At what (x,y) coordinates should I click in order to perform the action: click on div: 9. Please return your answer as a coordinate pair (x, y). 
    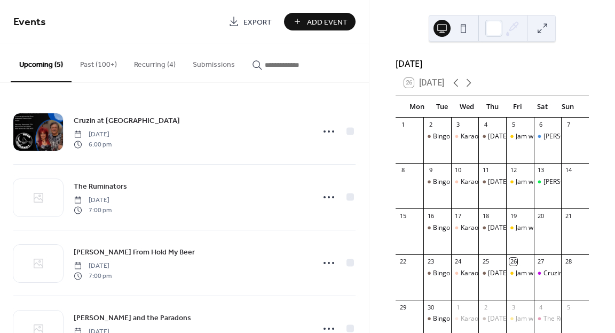
    Looking at the image, I should click on (431, 170).